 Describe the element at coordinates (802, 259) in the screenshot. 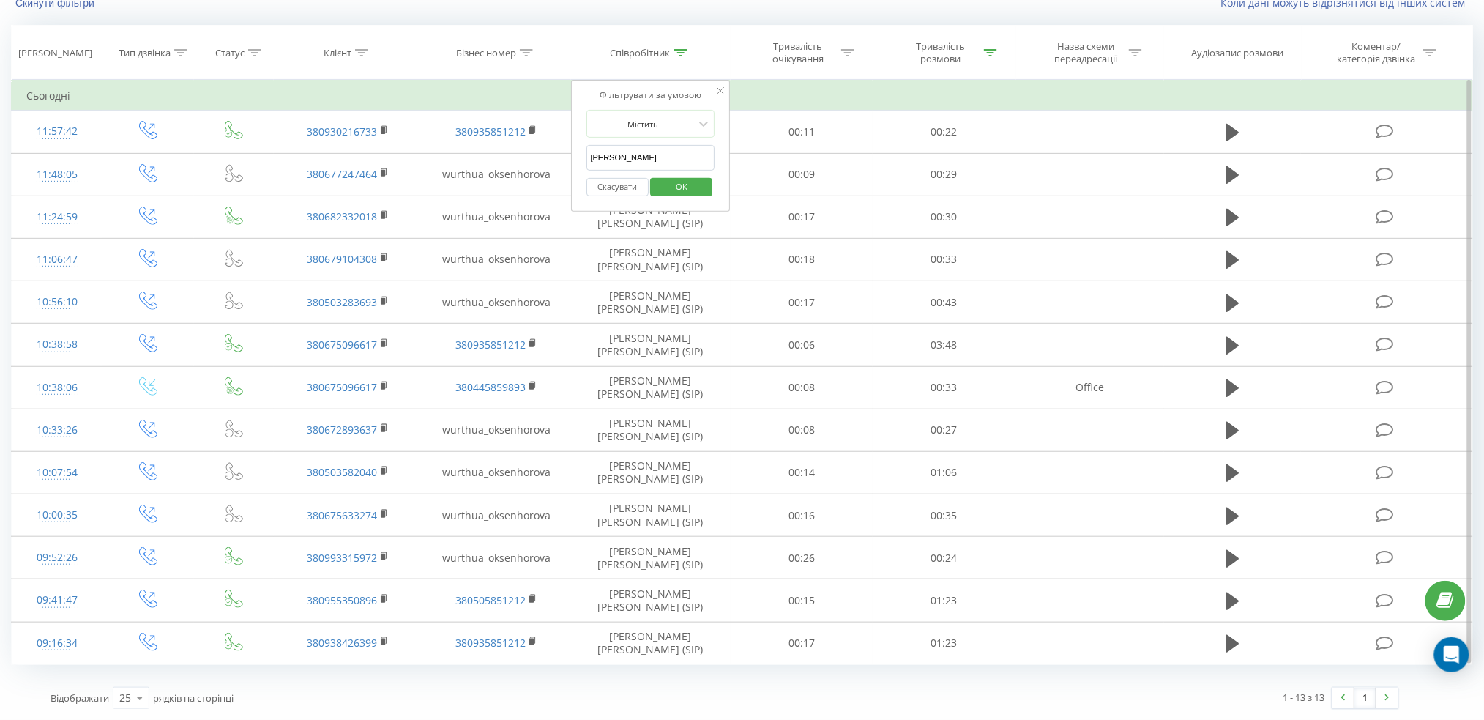

I see `td: 00:18` at that location.